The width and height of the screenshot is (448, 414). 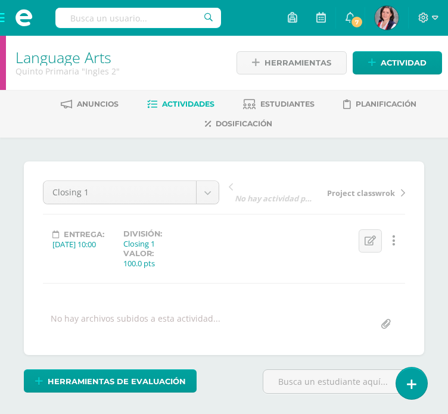 What do you see at coordinates (139, 253) in the screenshot?
I see `label: Valor:` at bounding box center [139, 253].